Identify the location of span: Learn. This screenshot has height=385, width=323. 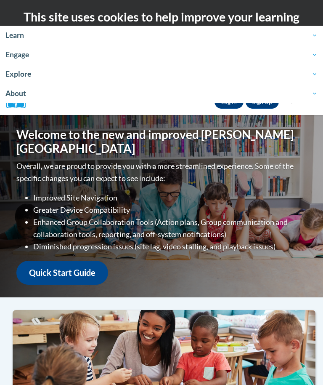
(162, 35).